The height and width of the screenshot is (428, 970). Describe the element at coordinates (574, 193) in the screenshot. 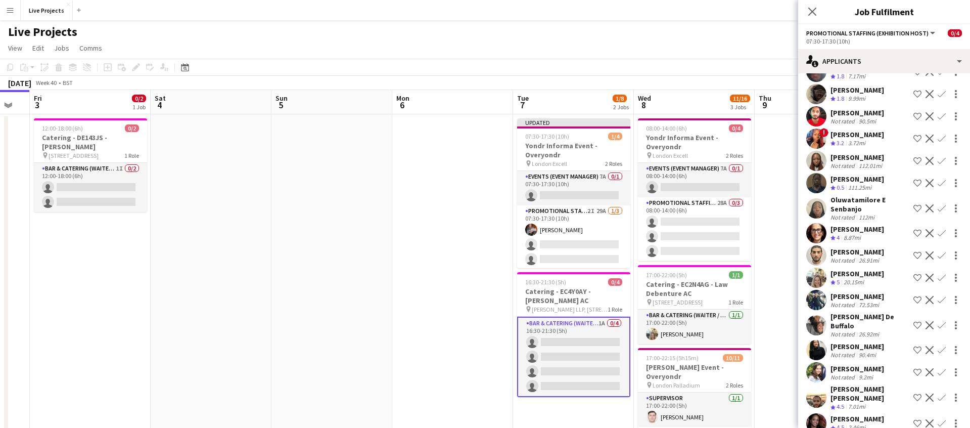

I see `app-job-card: Updated07:30-17:30 (10h)1/4Yondr Informa Event - Overyondr London Excell2 RolesEvents (Event Mana...` at that location.